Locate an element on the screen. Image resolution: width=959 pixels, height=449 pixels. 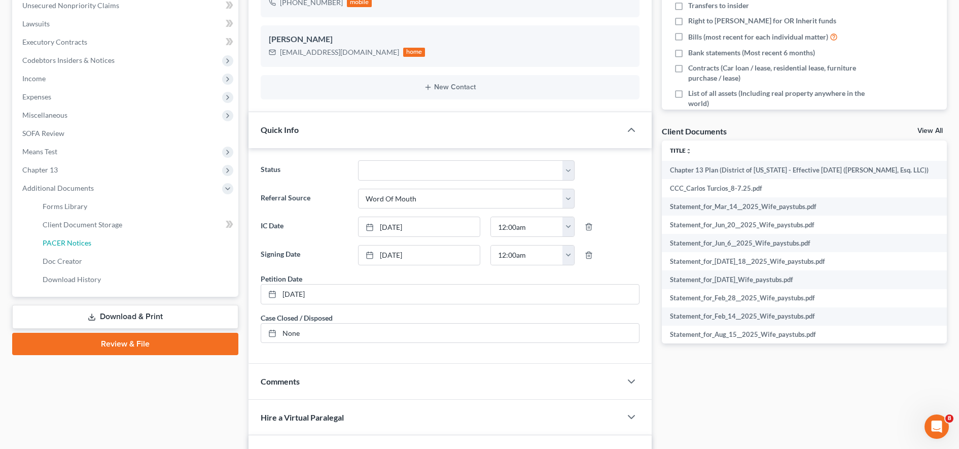
div: Petition Date is located at coordinates (282, 279).